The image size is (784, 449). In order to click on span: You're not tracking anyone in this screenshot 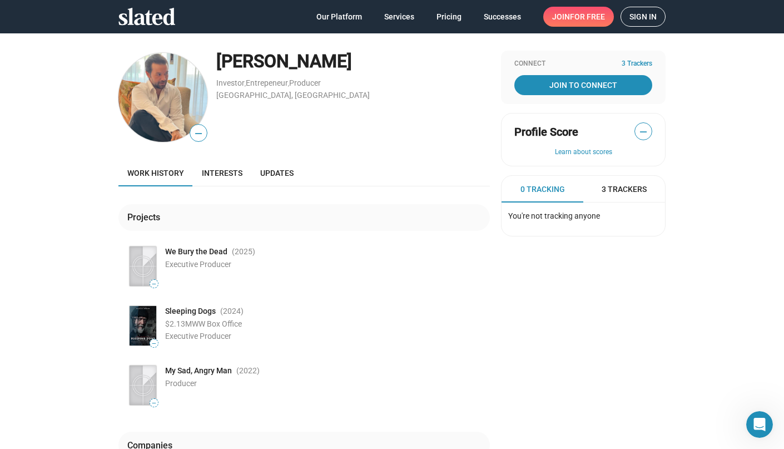, I will do `click(554, 216)`.